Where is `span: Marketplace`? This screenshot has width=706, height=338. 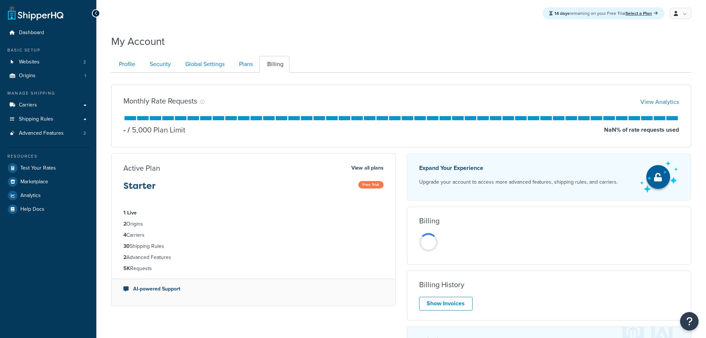 span: Marketplace is located at coordinates (34, 182).